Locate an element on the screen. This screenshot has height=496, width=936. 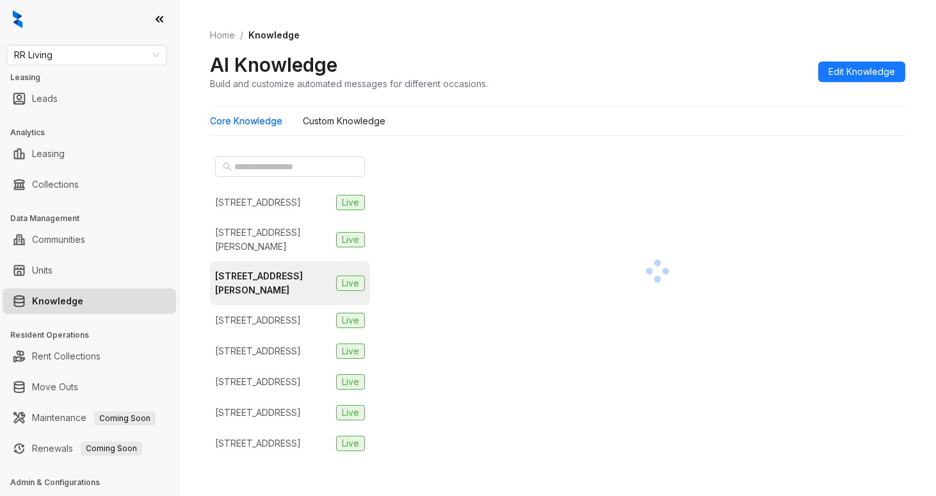
a: Move Outs is located at coordinates (55, 387).